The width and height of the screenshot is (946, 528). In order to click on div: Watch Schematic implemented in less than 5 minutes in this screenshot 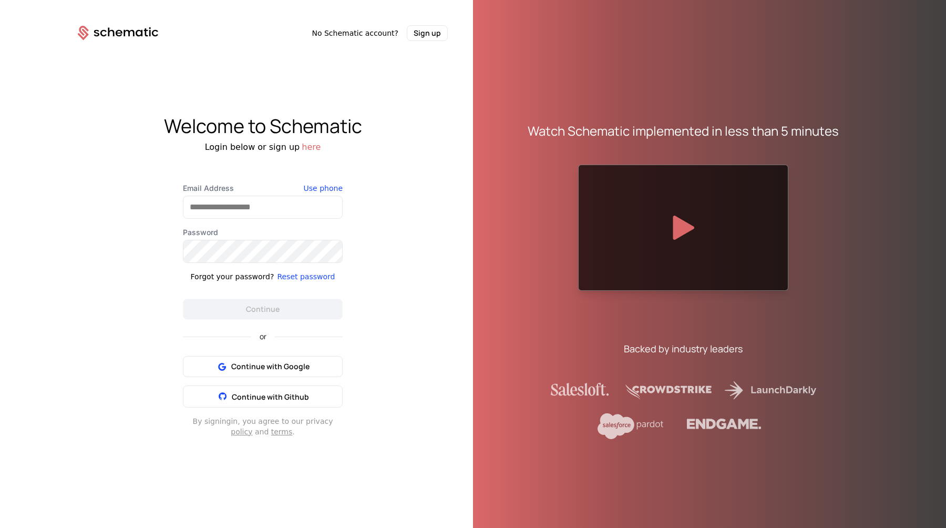, I will do `click(683, 131)`.